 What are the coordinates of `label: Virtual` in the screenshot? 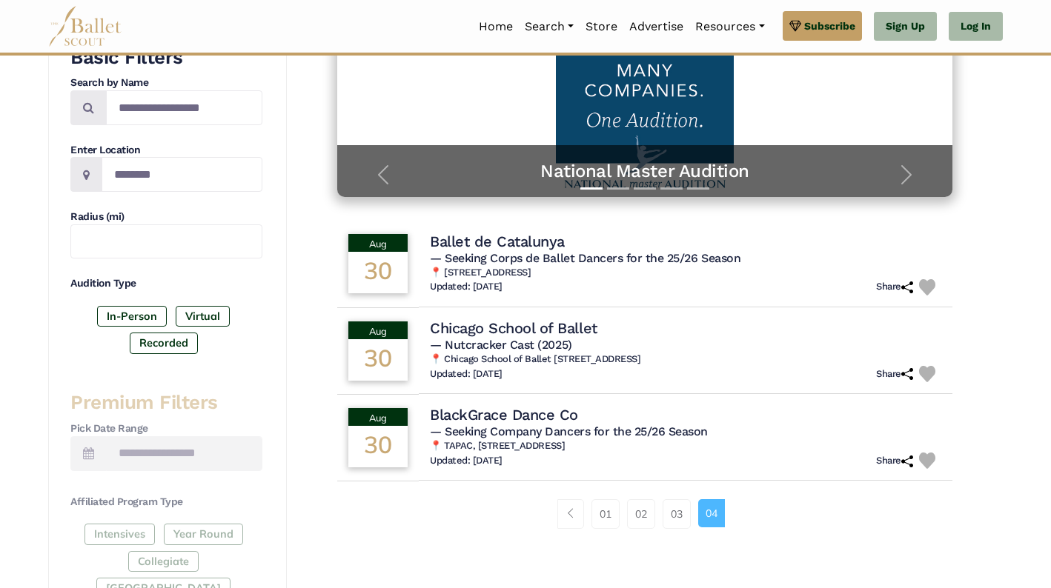 It's located at (202, 316).